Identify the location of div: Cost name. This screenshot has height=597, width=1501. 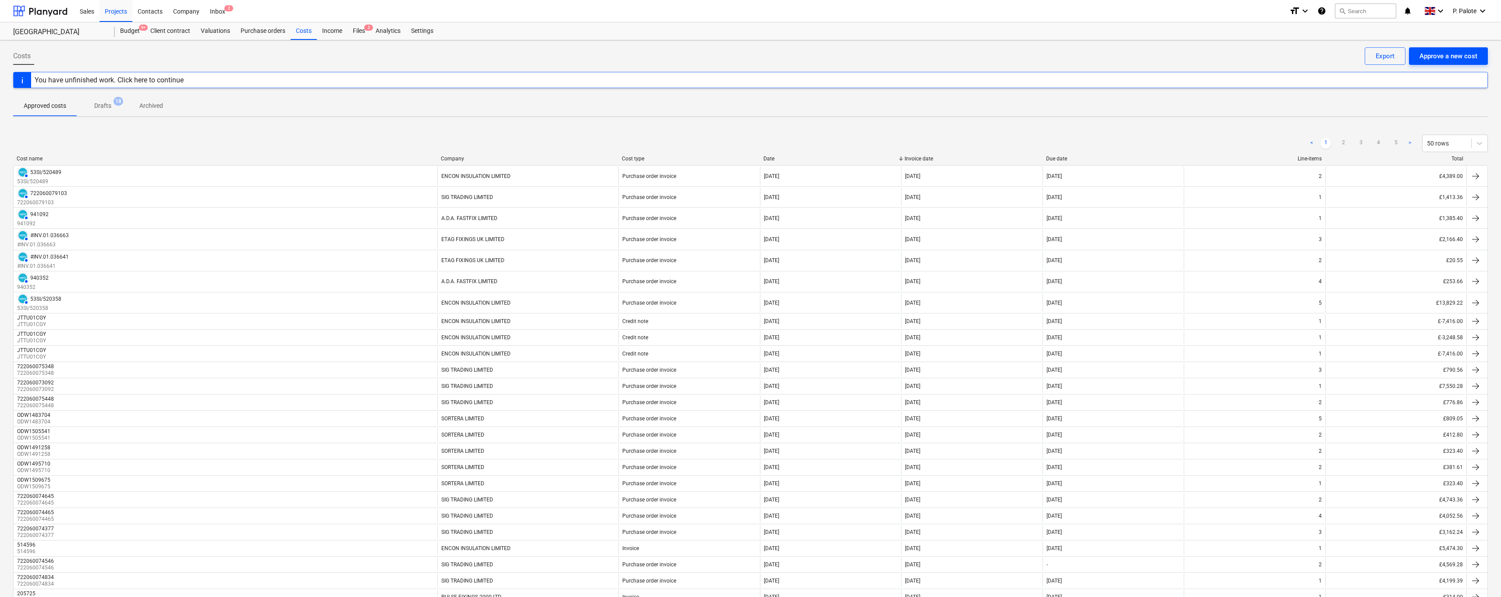
(225, 159).